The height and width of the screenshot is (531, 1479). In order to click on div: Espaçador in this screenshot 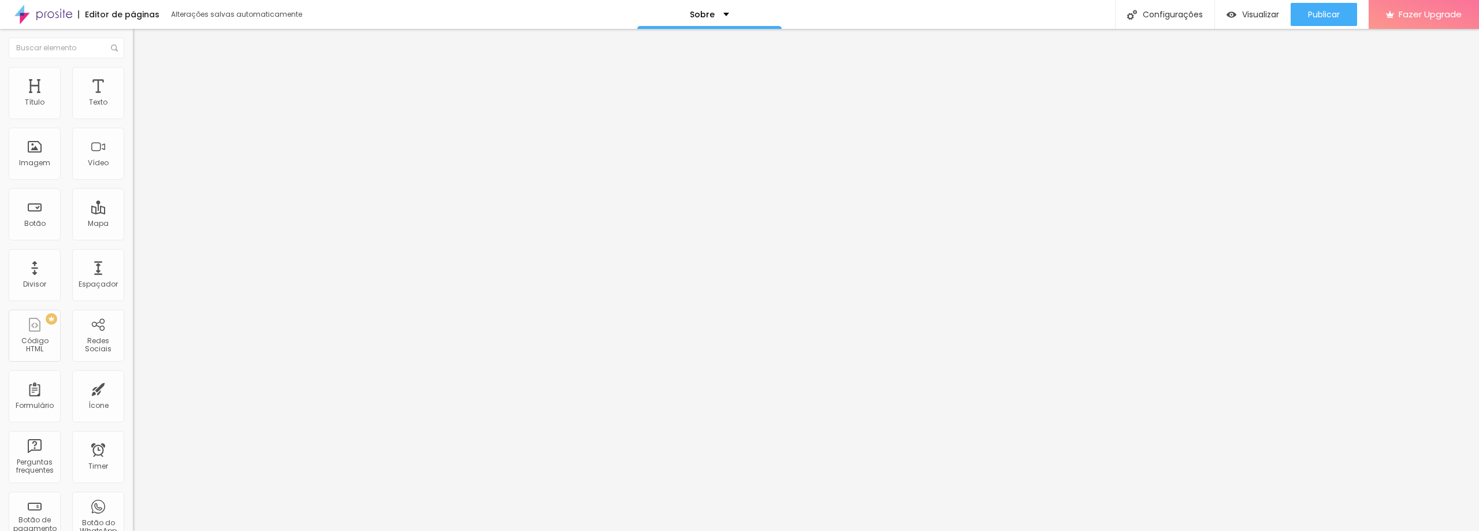, I will do `click(98, 284)`.